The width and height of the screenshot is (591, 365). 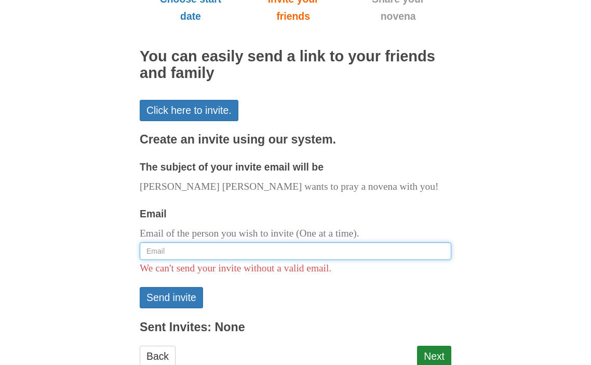 I want to click on label: The subject of your invite email will be, so click(x=232, y=167).